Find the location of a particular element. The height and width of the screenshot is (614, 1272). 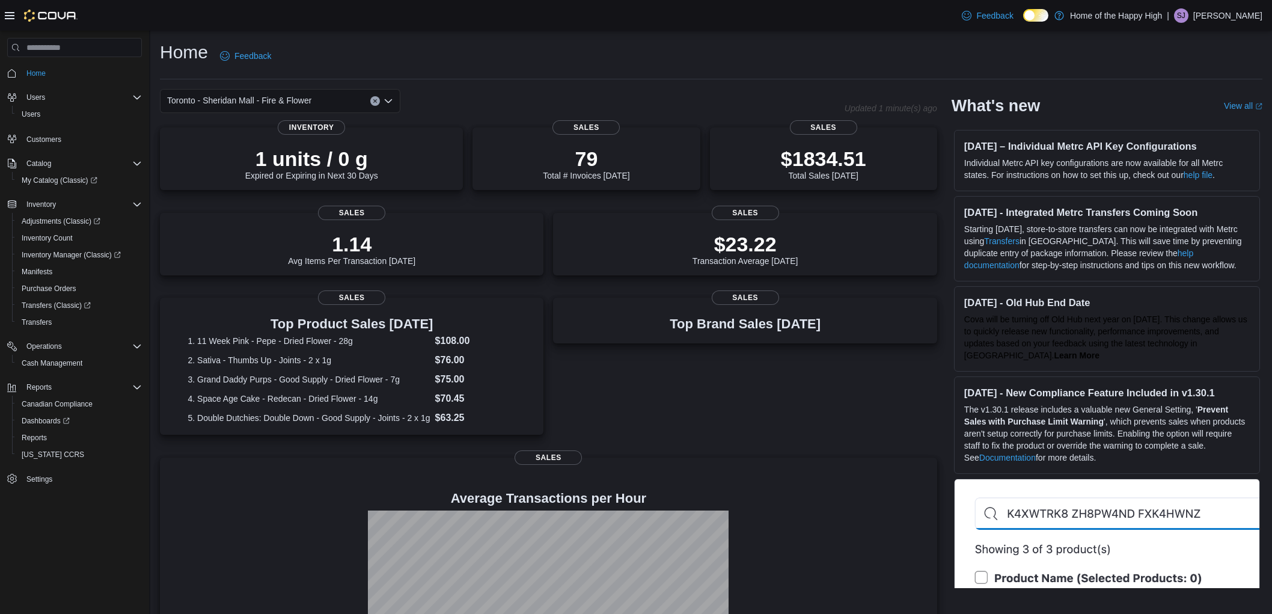

button: Home is located at coordinates (75, 73).